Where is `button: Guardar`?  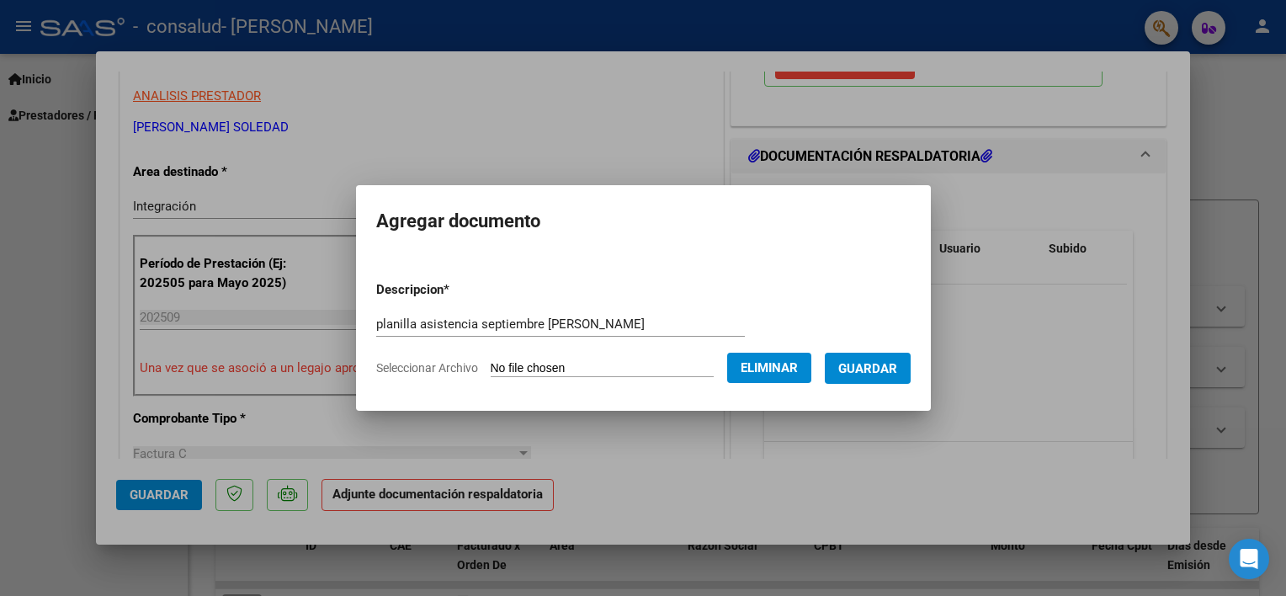 button: Guardar is located at coordinates (868, 368).